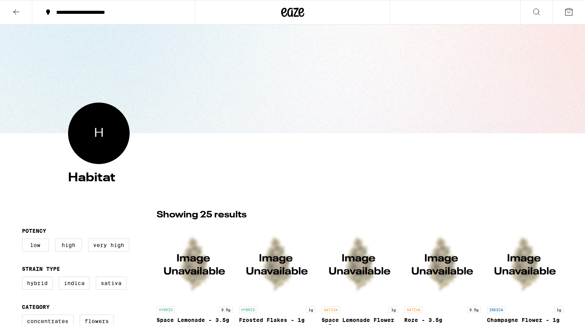  I want to click on p: Showing 25 results, so click(201, 215).